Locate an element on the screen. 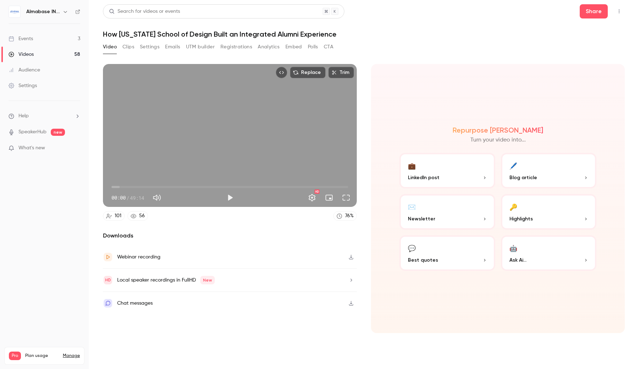  span: Blog article is located at coordinates (523, 177).